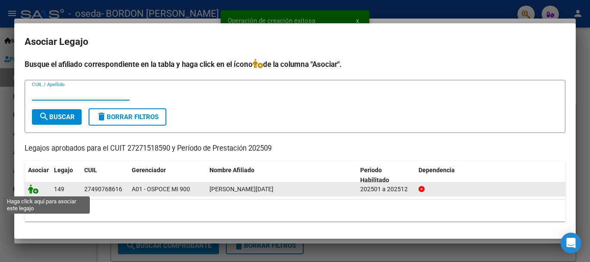  I want to click on span: Borrar Filtros, so click(128, 117).